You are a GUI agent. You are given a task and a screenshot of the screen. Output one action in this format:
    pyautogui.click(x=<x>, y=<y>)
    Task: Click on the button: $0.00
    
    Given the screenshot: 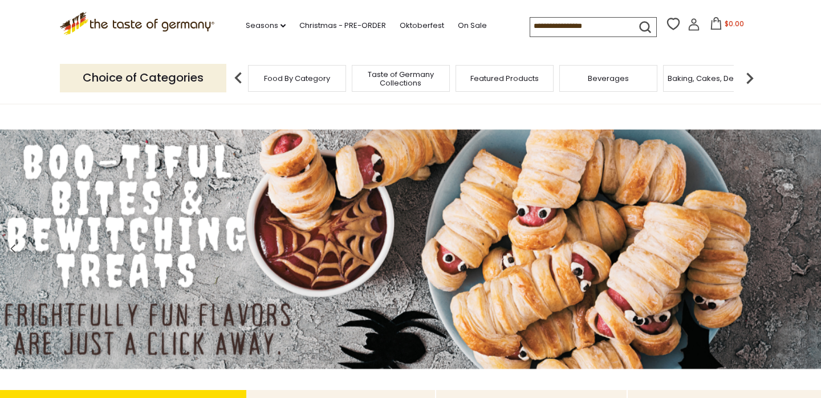 What is the action you would take?
    pyautogui.click(x=727, y=26)
    